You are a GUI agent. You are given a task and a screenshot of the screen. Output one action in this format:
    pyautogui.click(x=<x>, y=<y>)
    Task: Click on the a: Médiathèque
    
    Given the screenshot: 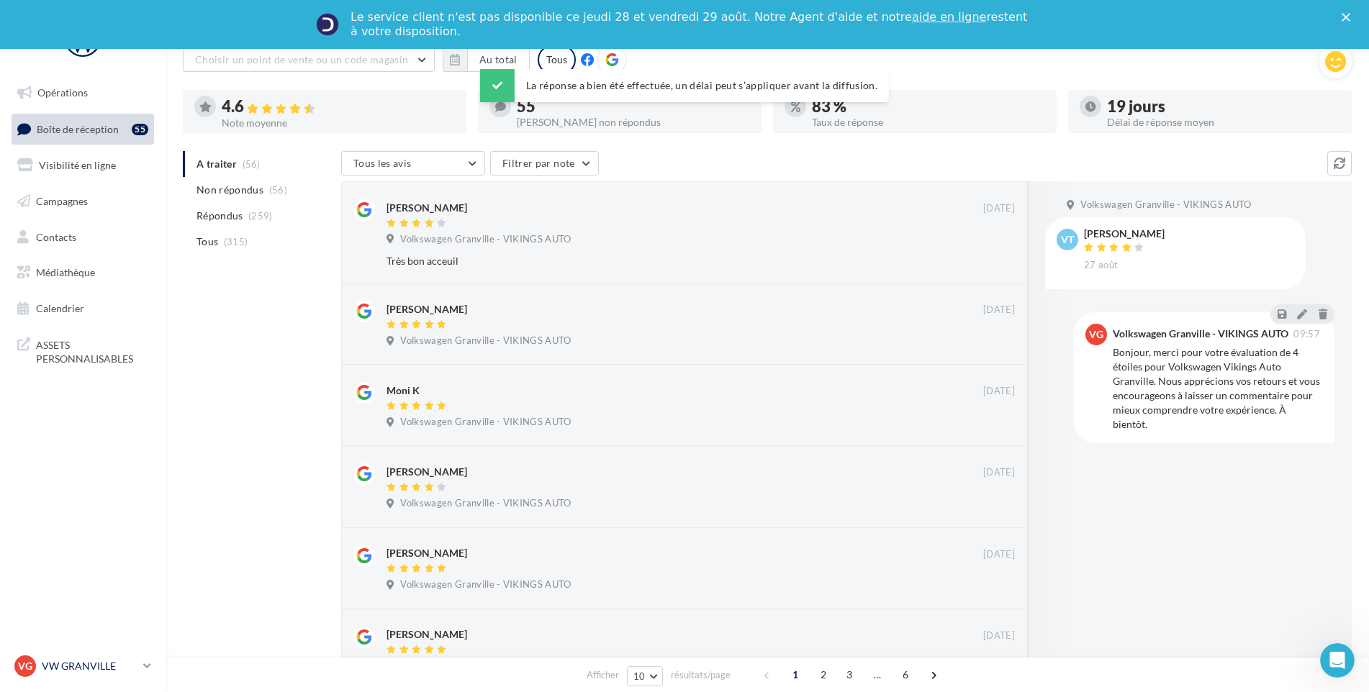 What is the action you would take?
    pyautogui.click(x=83, y=273)
    